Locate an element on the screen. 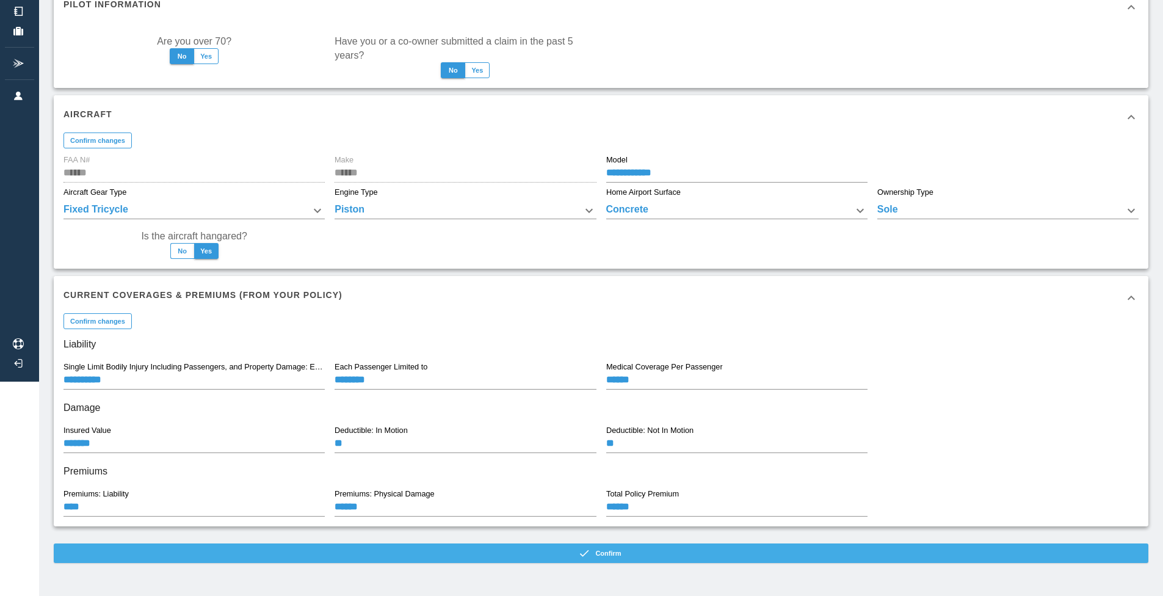 The width and height of the screenshot is (1163, 596). label: Aircraft Gear Type is located at coordinates (95, 192).